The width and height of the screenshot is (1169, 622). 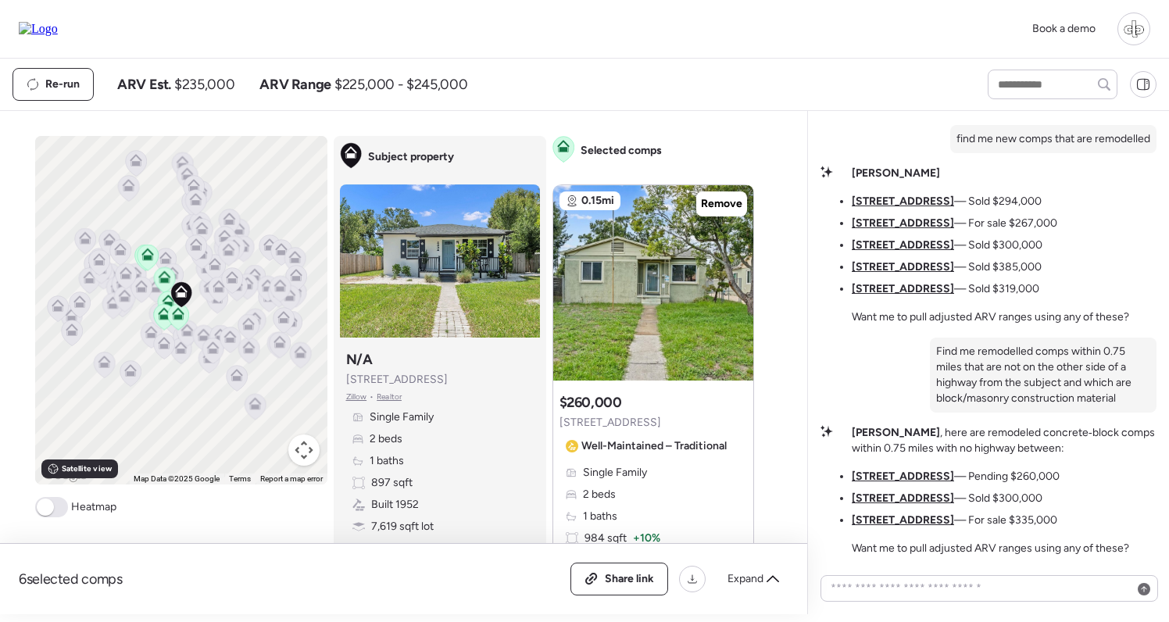 I want to click on li: — Sold $319,000, so click(x=945, y=289).